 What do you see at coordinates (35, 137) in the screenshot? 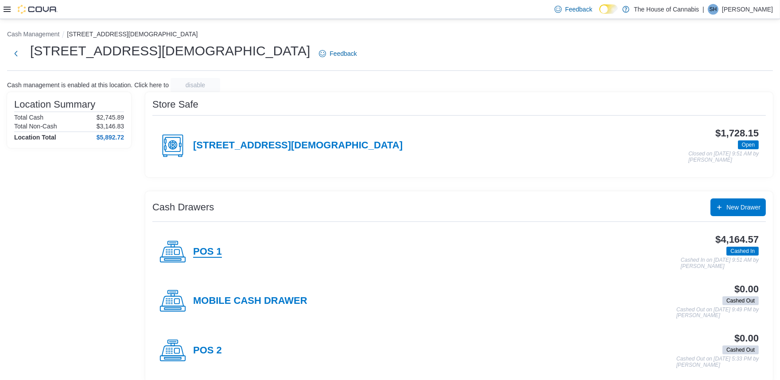
I see `h4: Location Total` at bounding box center [35, 137].